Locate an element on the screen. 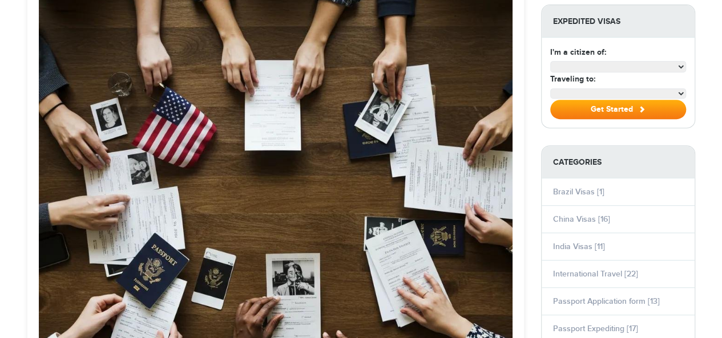  button: Get Started is located at coordinates (618, 110).